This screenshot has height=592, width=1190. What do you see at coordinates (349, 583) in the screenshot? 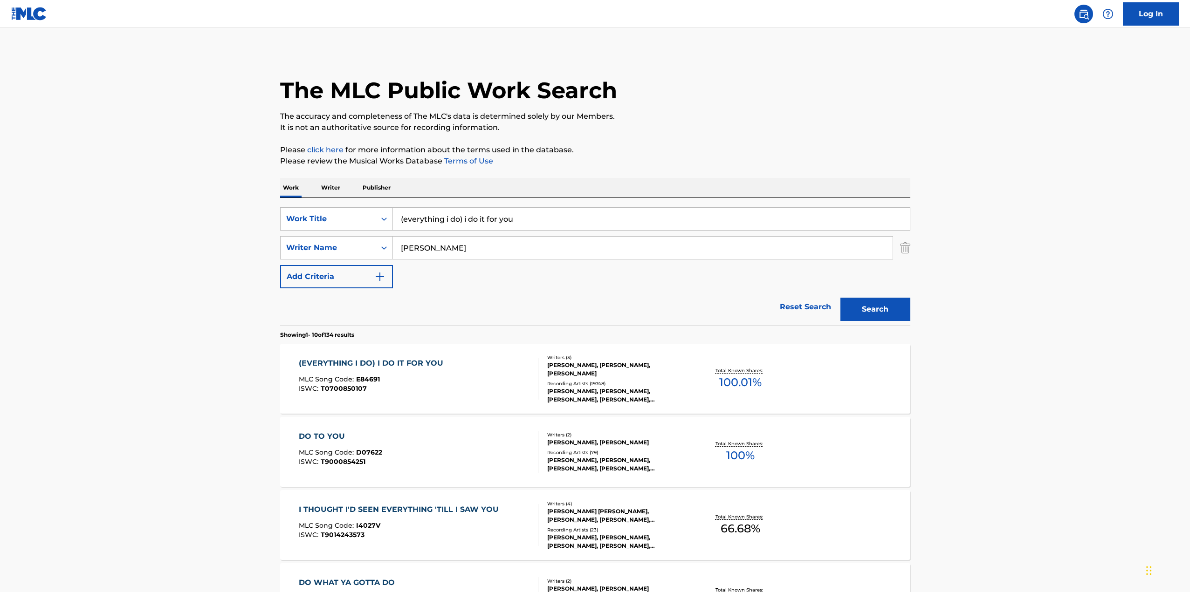
I see `div: DO WHAT YA GOTTA DO` at bounding box center [349, 583].